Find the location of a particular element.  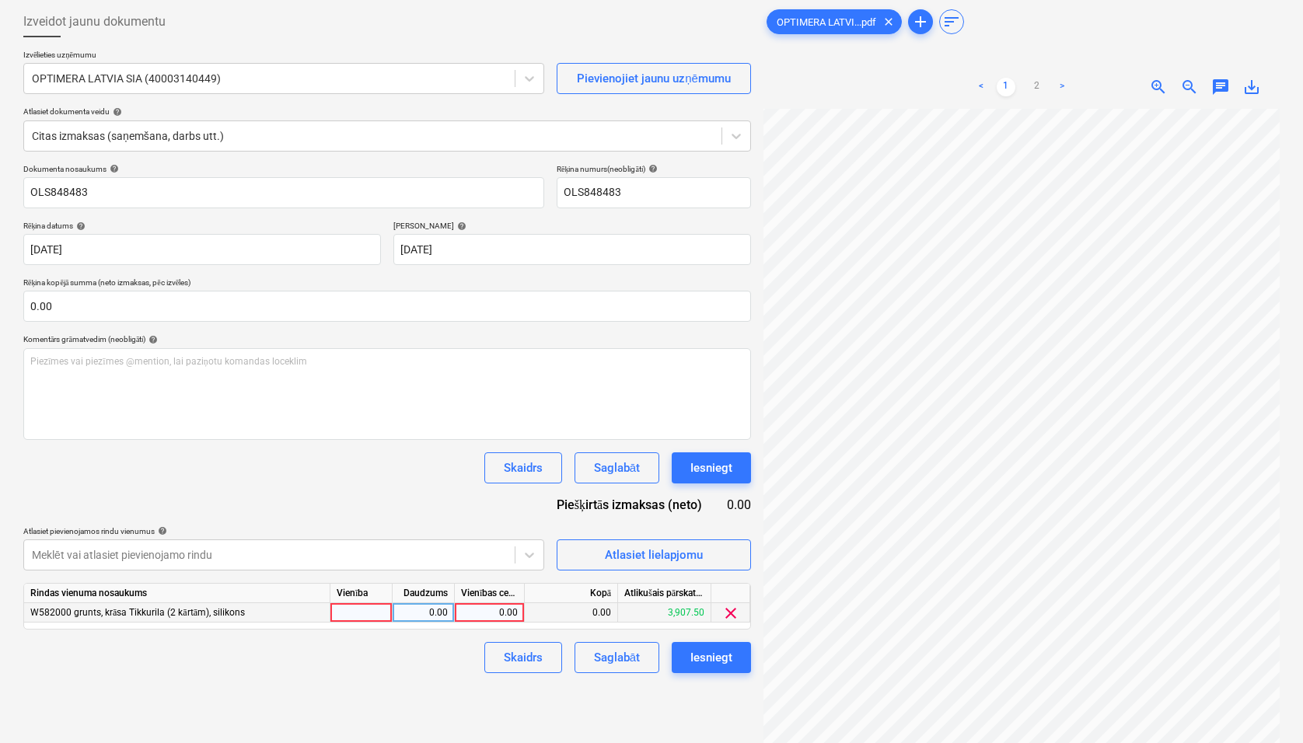

input: Rēķina numurs is located at coordinates (654, 193).